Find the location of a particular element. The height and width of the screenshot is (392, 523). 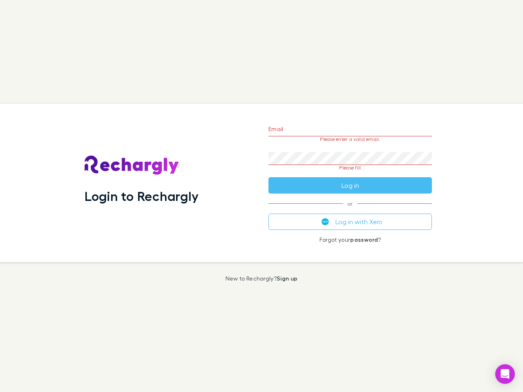

p: Please fill is located at coordinates (350, 168).